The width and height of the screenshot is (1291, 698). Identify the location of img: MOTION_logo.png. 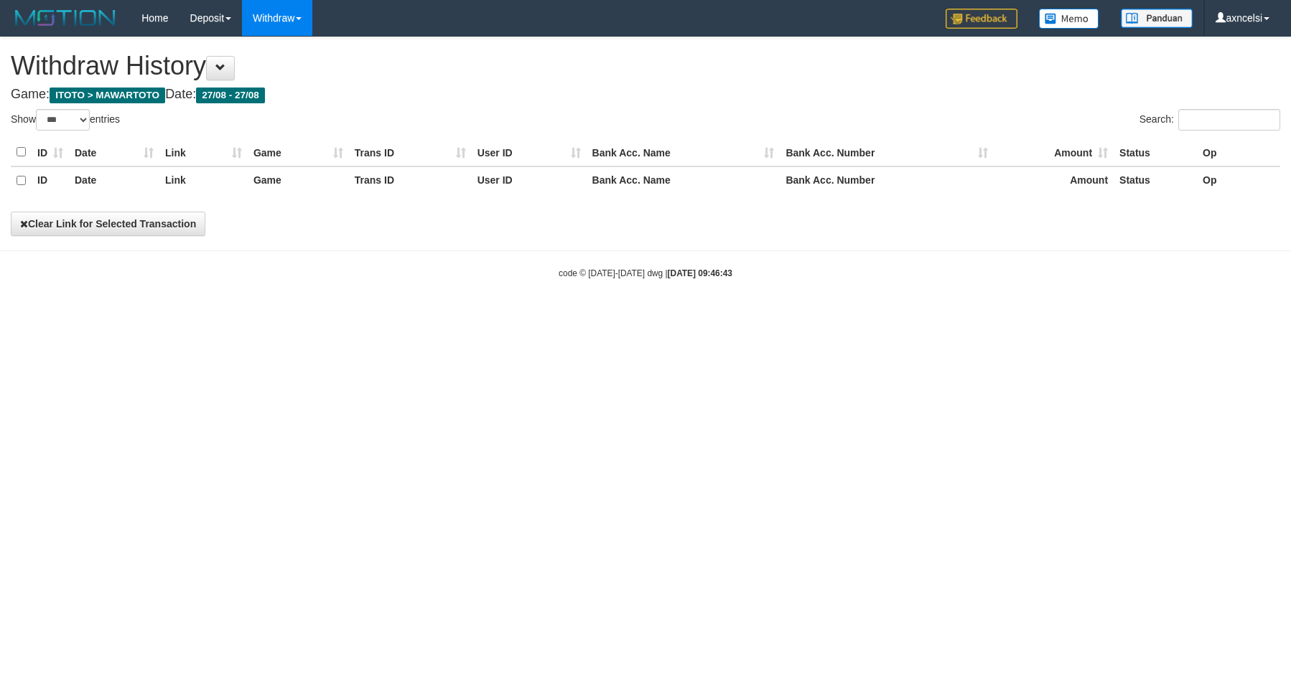
(65, 18).